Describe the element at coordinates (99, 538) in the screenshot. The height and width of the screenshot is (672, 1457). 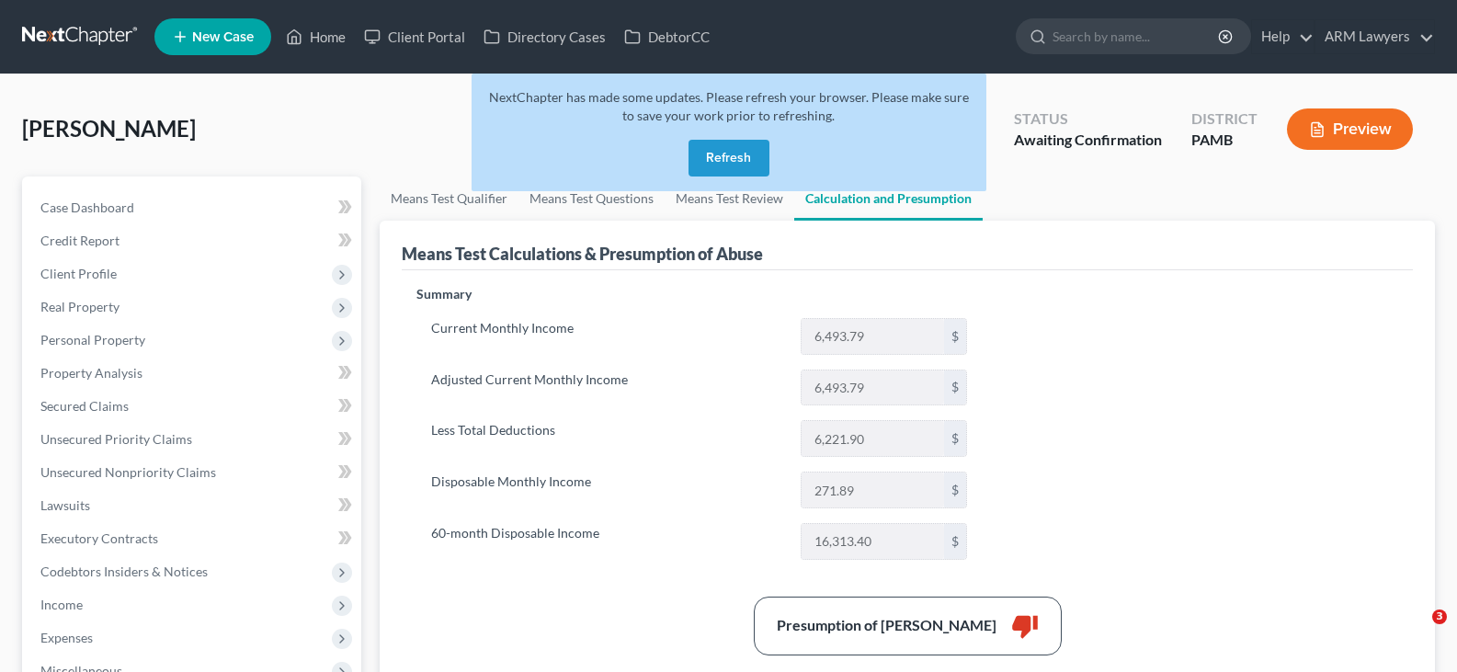
I see `span: Executory Contracts` at that location.